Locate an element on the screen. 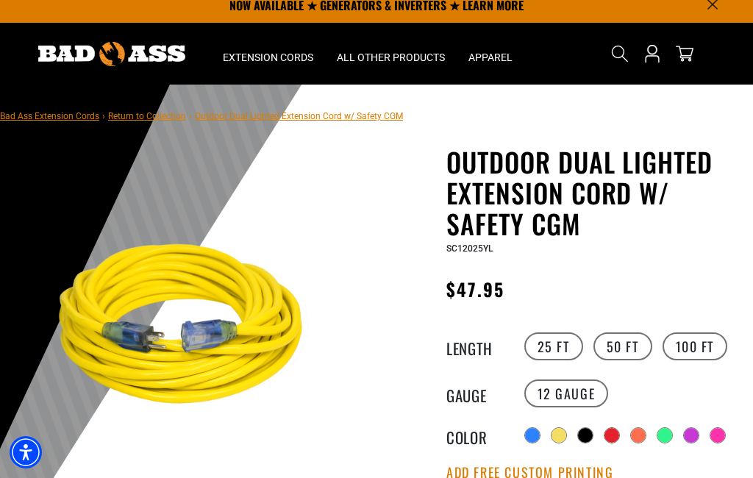 Image resolution: width=753 pixels, height=478 pixels. summary: Search is located at coordinates (620, 54).